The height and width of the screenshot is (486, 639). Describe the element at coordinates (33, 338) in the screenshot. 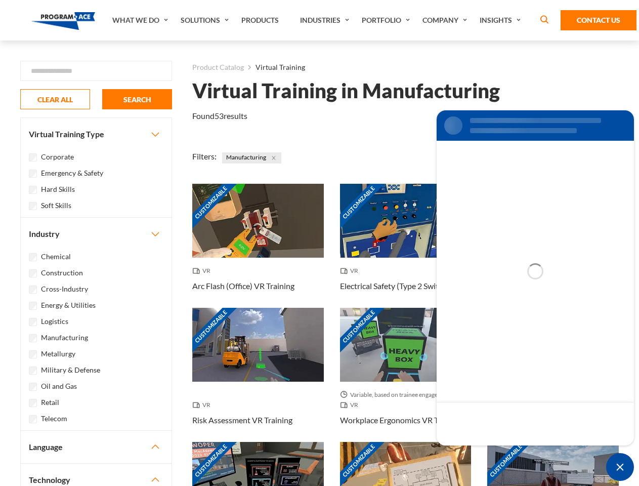

I see `input: Manufacturing` at that location.